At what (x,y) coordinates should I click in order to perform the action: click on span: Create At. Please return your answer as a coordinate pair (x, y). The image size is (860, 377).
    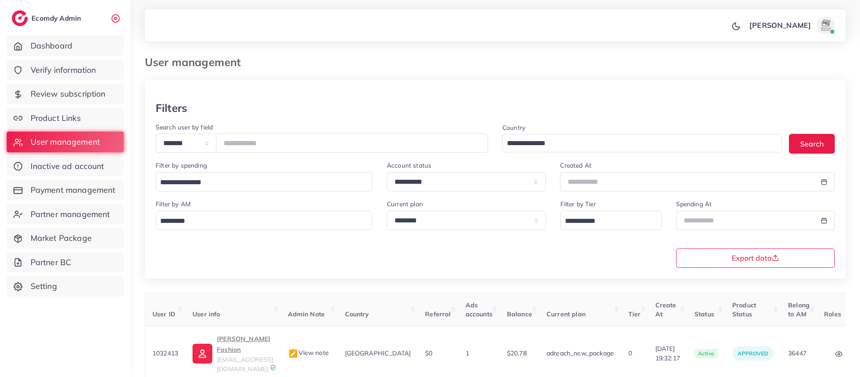
    Looking at the image, I should click on (666, 310).